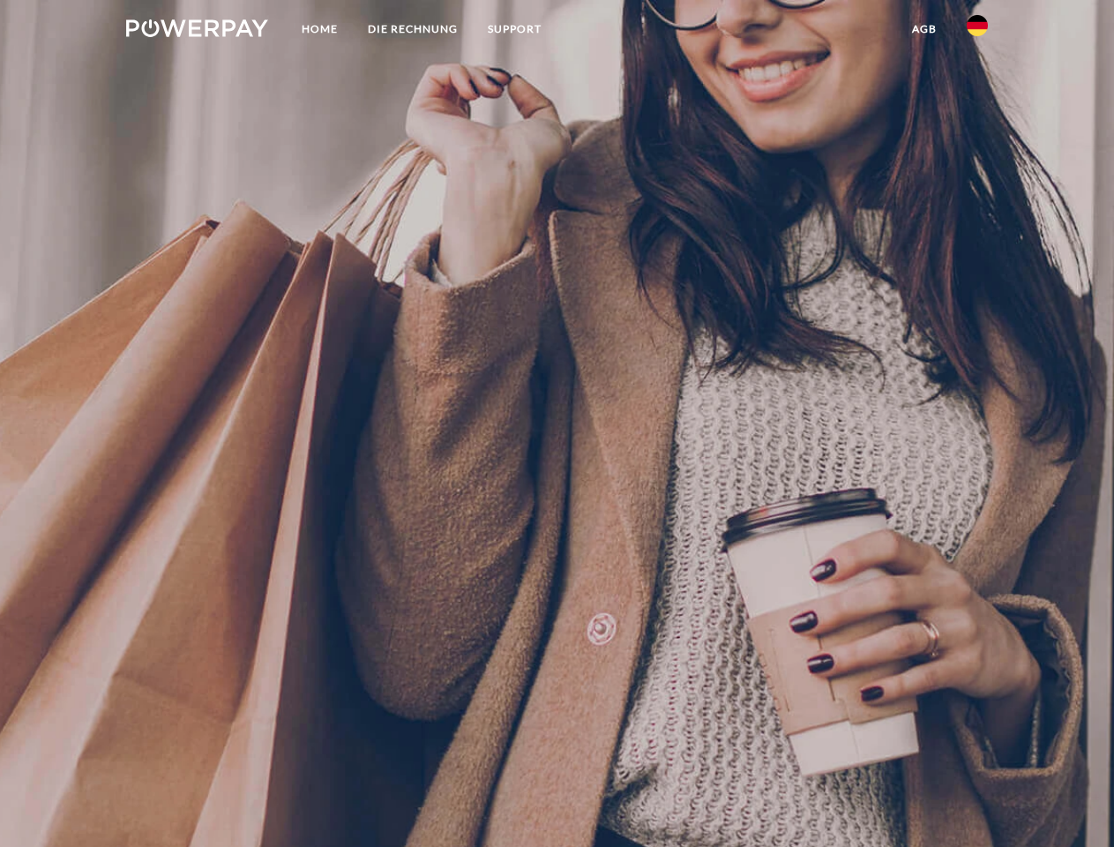  What do you see at coordinates (514, 29) in the screenshot?
I see `a: SUPPORT` at bounding box center [514, 29].